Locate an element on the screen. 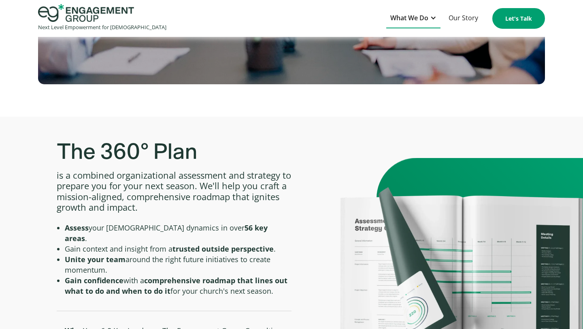 This screenshot has width=583, height=329. span: Phone number is located at coordinates (201, 70).